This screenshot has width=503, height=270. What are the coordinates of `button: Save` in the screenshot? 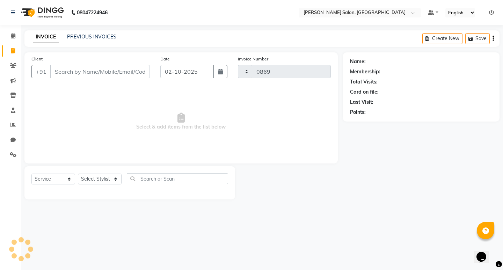 It's located at (478, 38).